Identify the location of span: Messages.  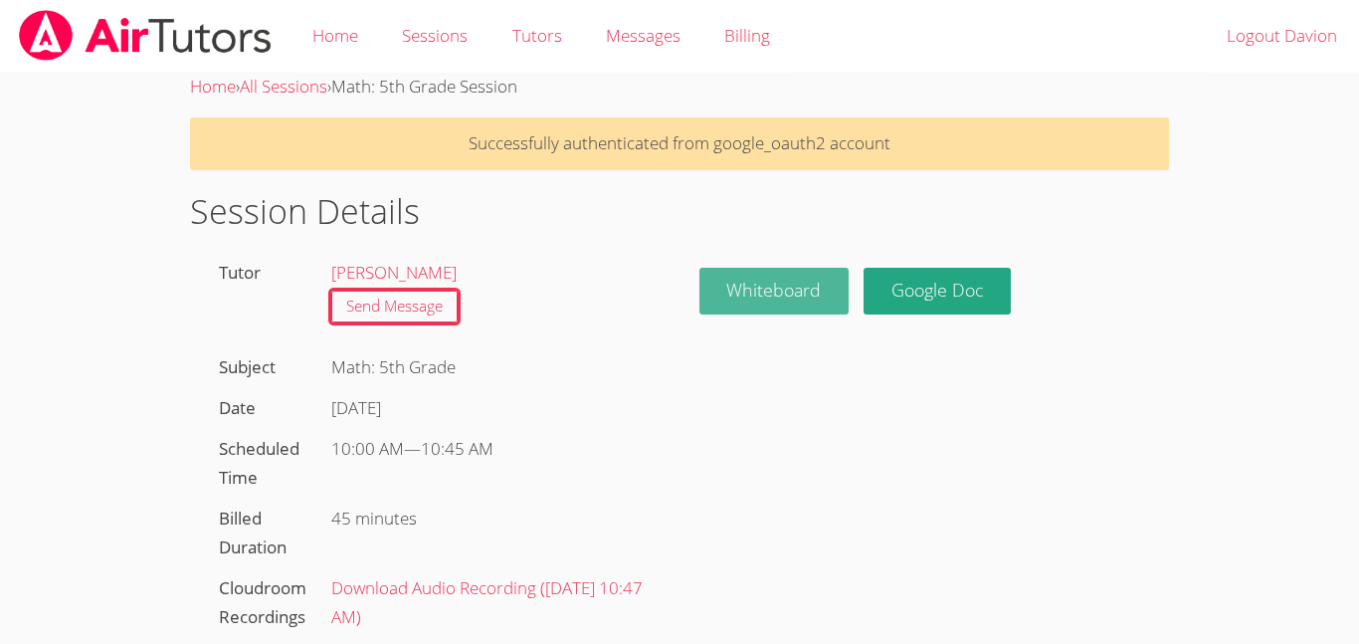
(643, 35).